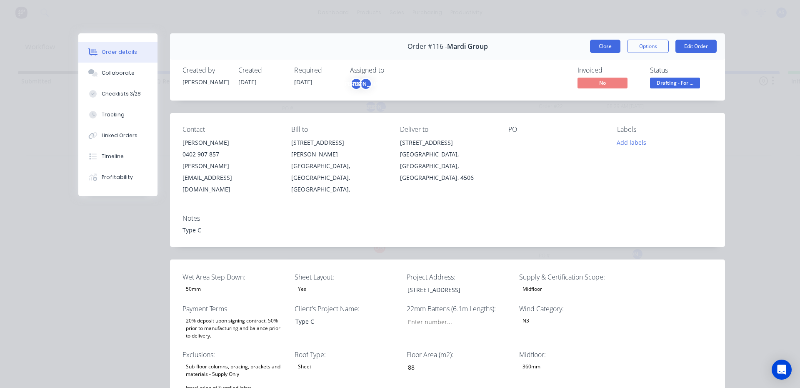  Describe the element at coordinates (261, 70) in the screenshot. I see `div: Created` at that location.